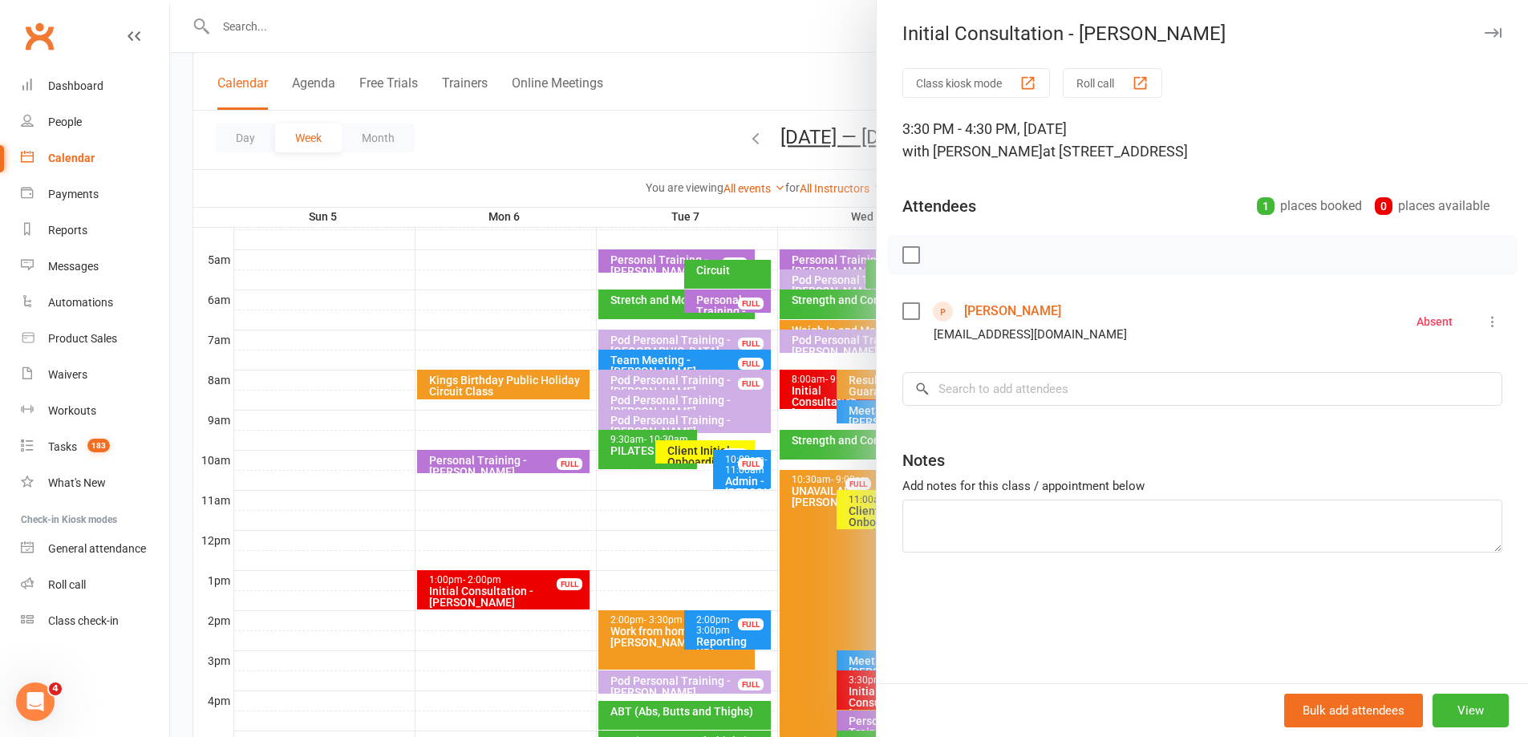 This screenshot has height=737, width=1528. I want to click on a: Tasks 183, so click(95, 447).